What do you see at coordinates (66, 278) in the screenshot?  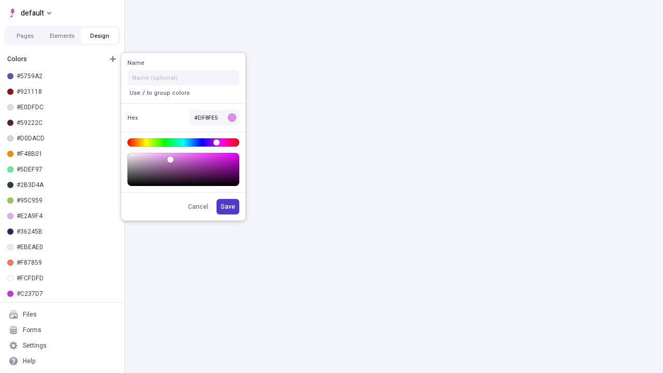 I see `div: #FCFDFD` at bounding box center [66, 278].